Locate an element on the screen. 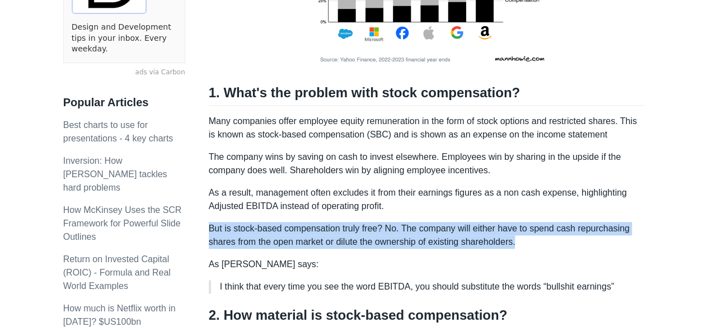  p: But is stock-based compensation truly free? No. The company will either have to spend cash repurc... is located at coordinates (427, 236).